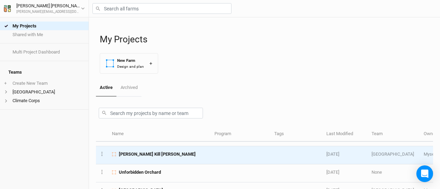 The height and width of the screenshot is (189, 440). I want to click on span: Sep 16, 2025 11:58 AM, so click(332, 154).